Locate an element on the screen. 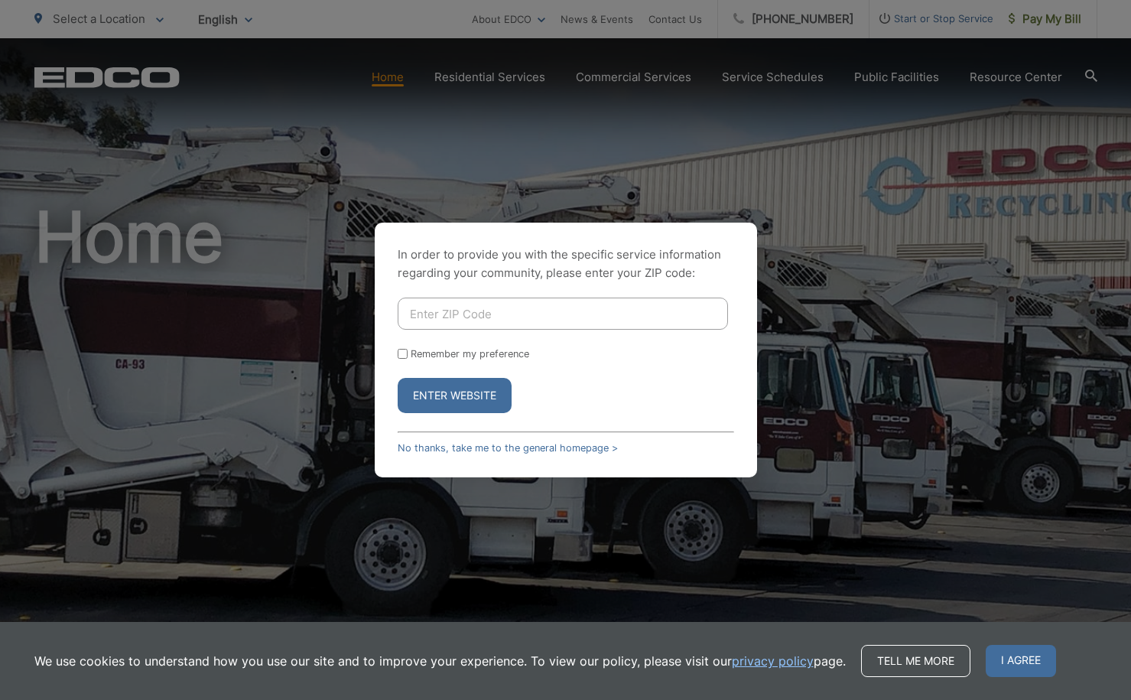 This screenshot has height=700, width=1131. button: Enter Website is located at coordinates (454, 395).